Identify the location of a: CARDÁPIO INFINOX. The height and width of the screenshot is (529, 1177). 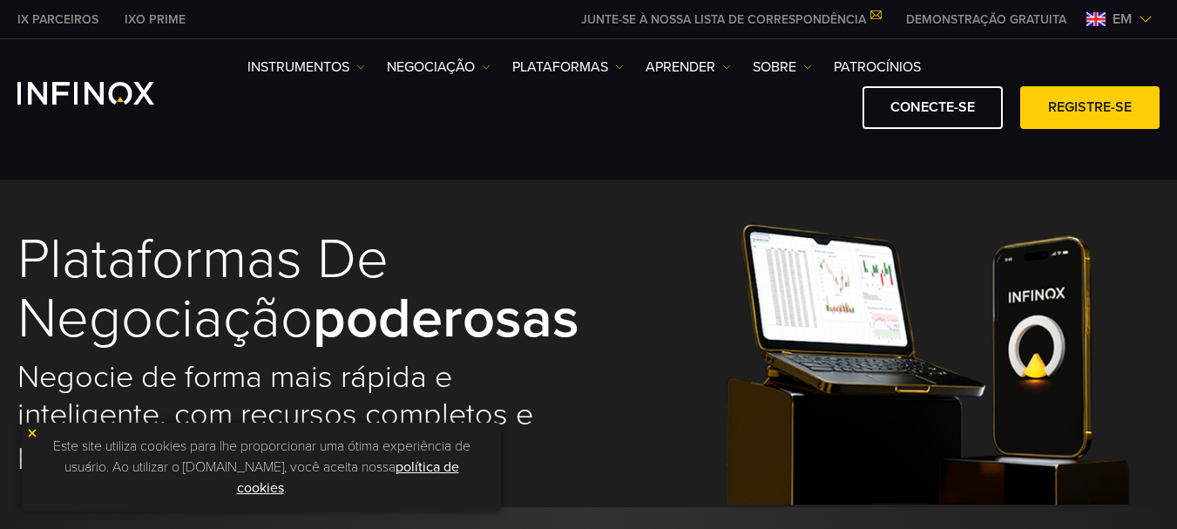
(986, 19).